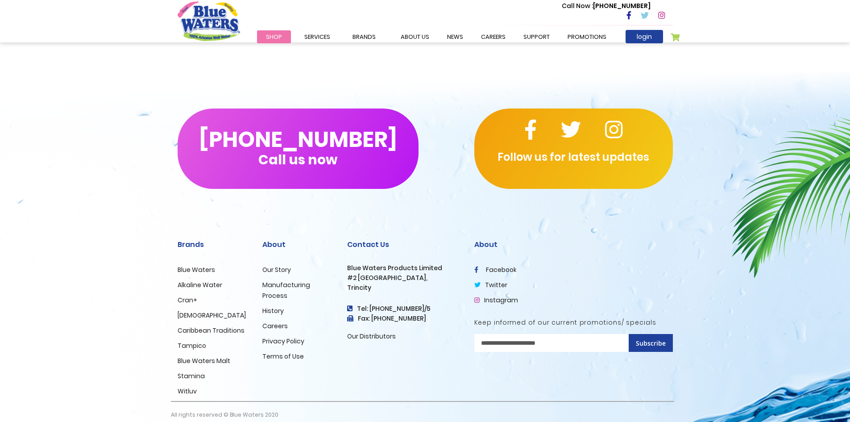 This screenshot has width=850, height=422. I want to click on a: Privacy Policy, so click(283, 341).